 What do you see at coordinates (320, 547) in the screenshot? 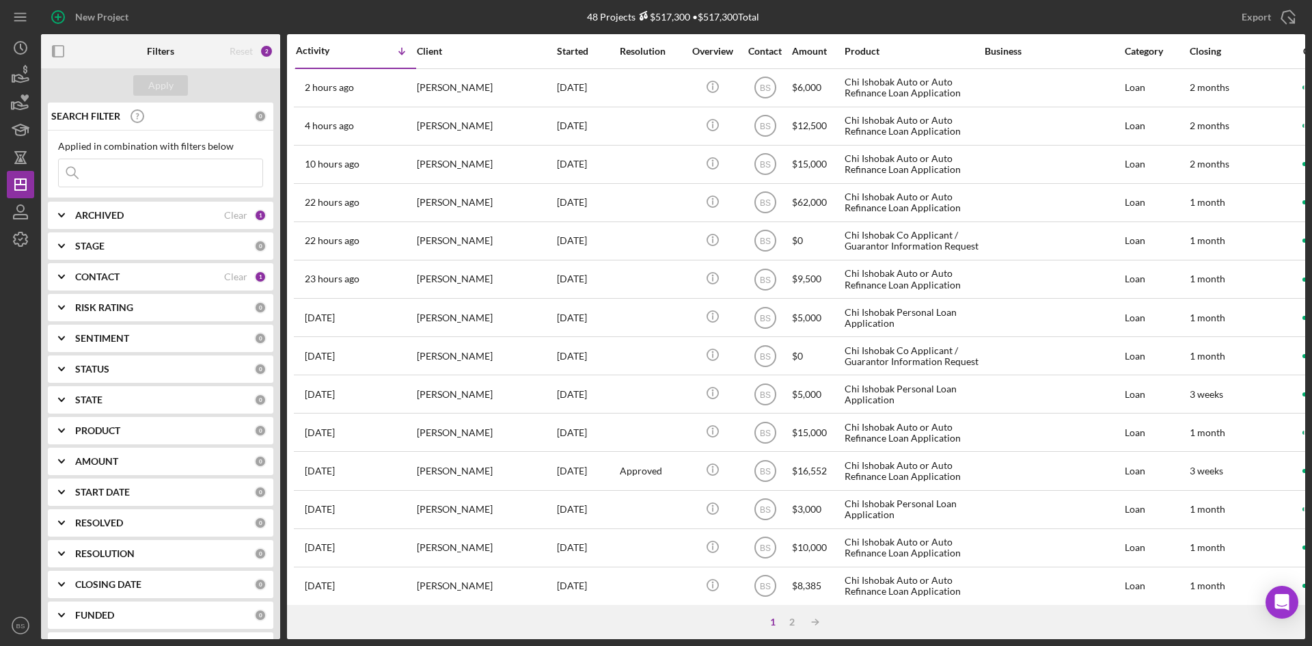
I see `time: 2025-10-01 13:41` at bounding box center [320, 547].